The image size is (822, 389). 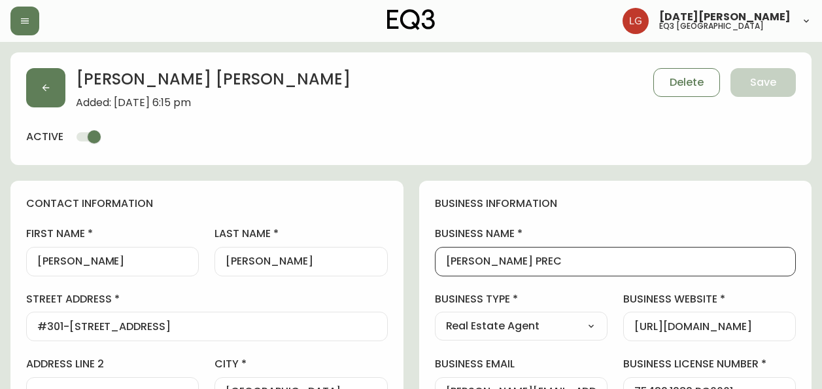 I want to click on label: business license number, so click(x=710, y=364).